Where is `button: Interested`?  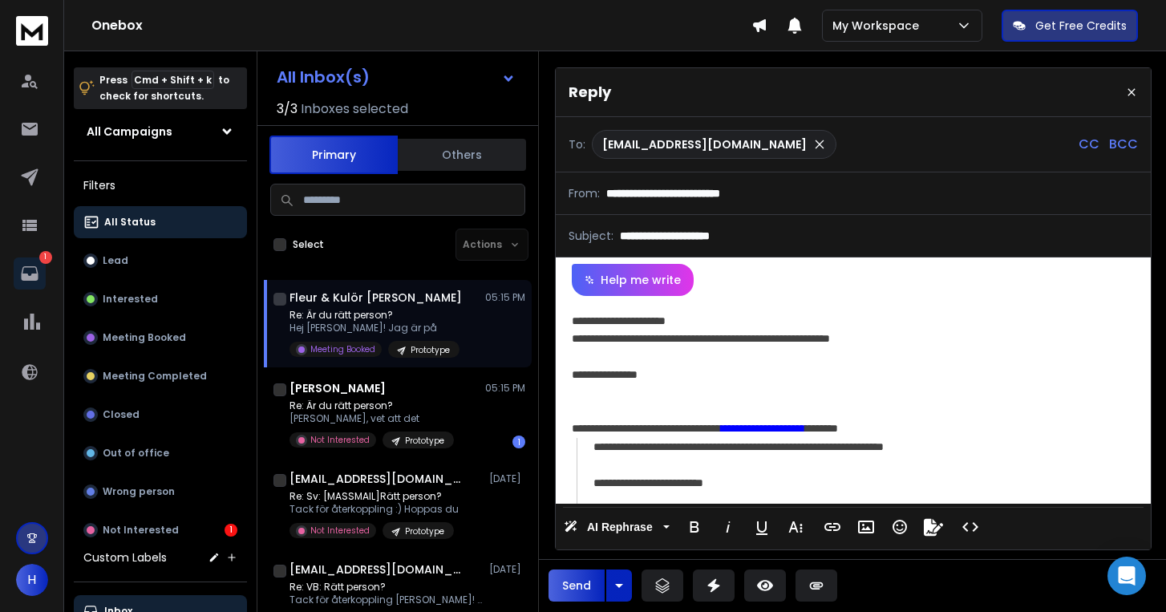
button: Interested is located at coordinates (160, 299).